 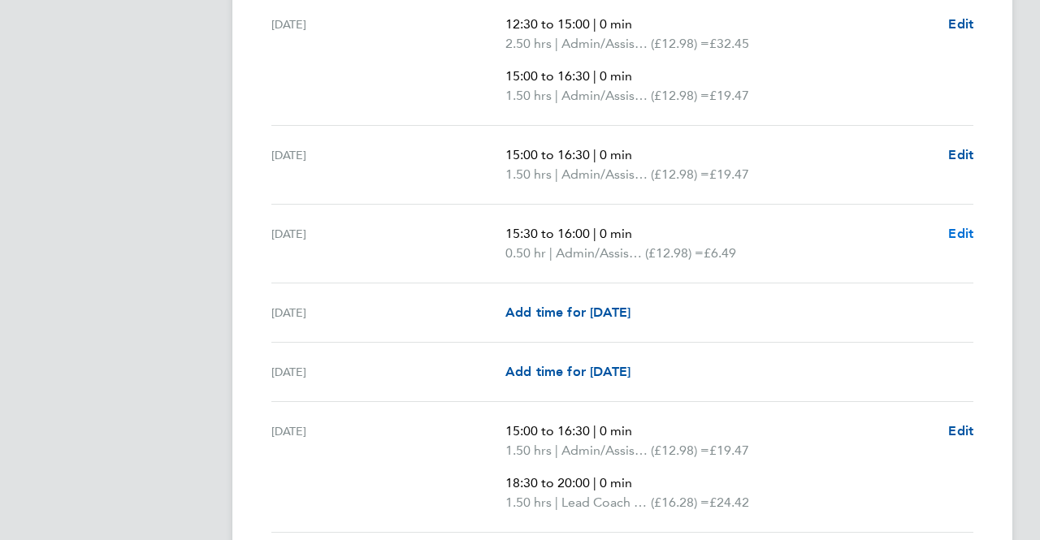 What do you see at coordinates (606, 503) in the screenshot?
I see `span: Lead Coach Rate` at bounding box center [606, 503].